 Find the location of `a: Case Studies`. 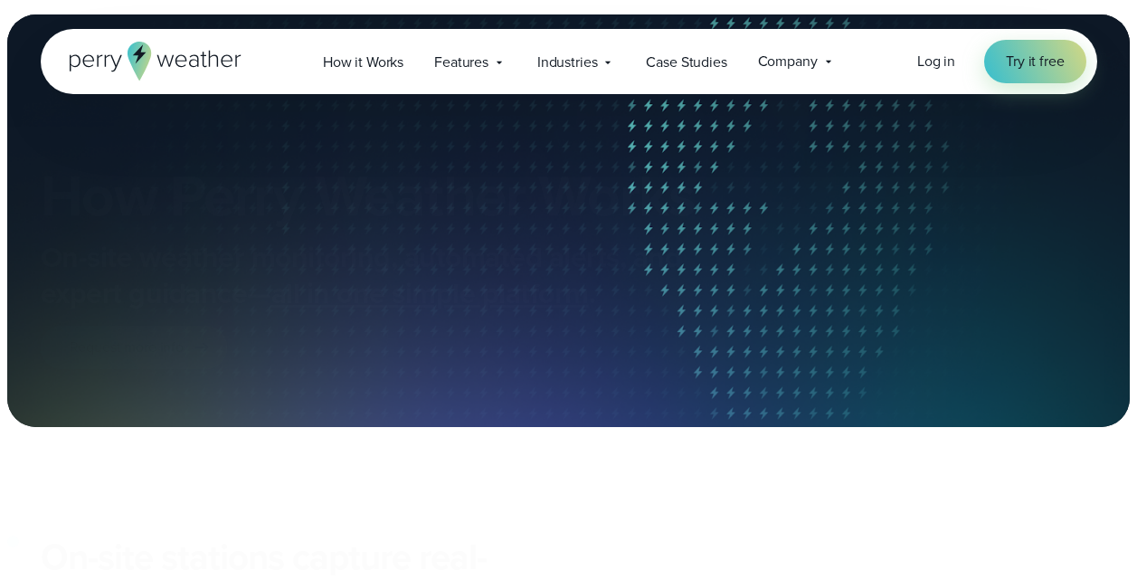

a: Case Studies is located at coordinates (685, 61).